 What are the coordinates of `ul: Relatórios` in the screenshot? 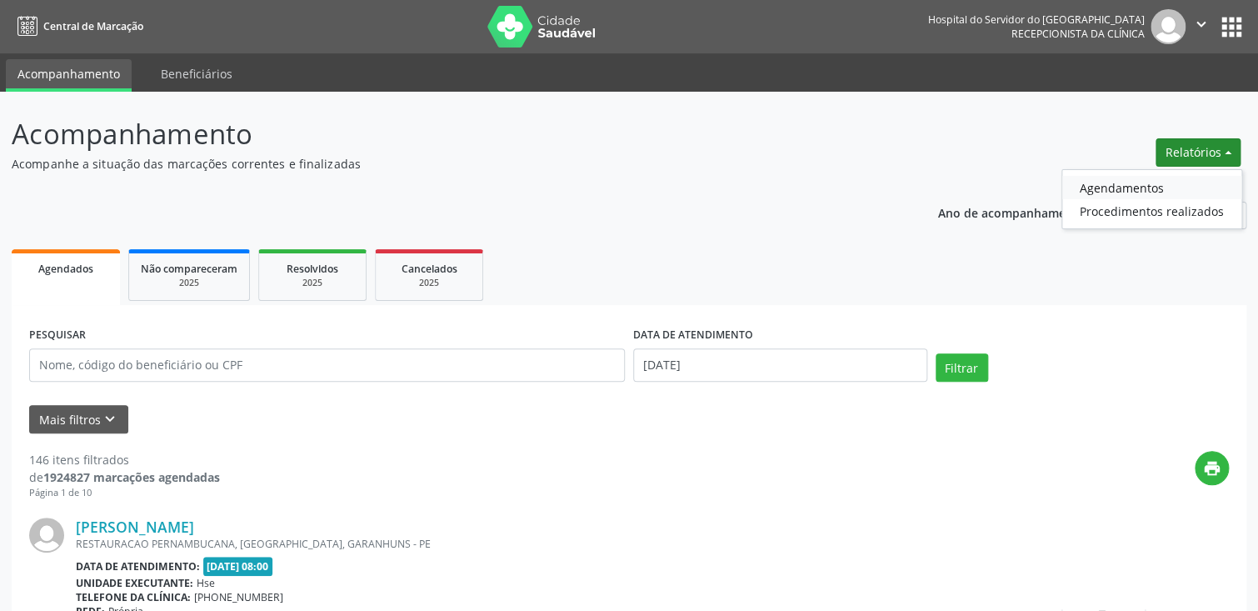 It's located at (1152, 199).